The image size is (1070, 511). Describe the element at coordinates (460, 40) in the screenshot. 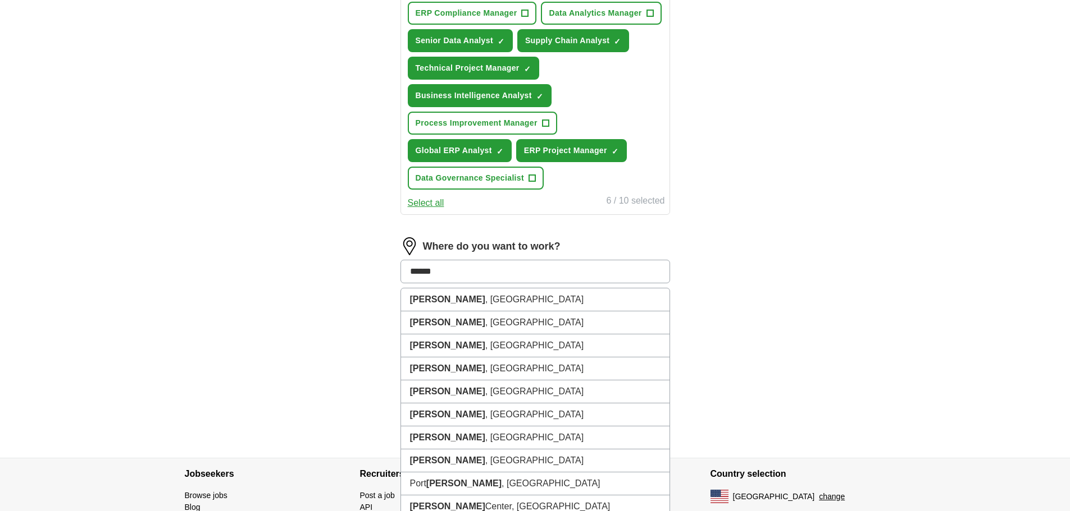

I see `button: Senior Data Analyst✓` at that location.